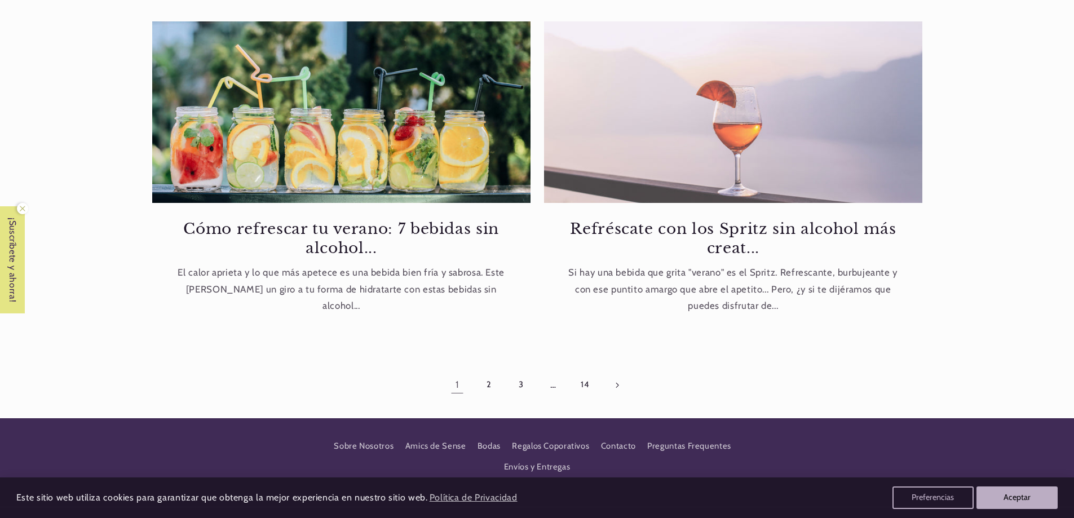  I want to click on a: Regalos Coporativos, so click(550, 446).